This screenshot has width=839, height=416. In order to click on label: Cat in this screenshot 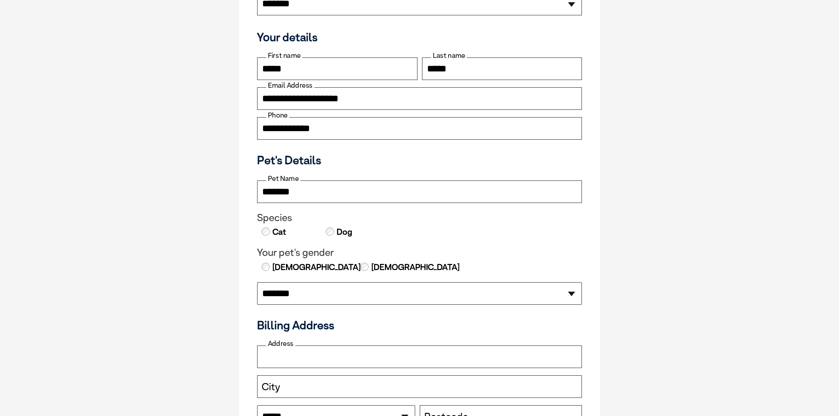, I will do `click(279, 232)`.